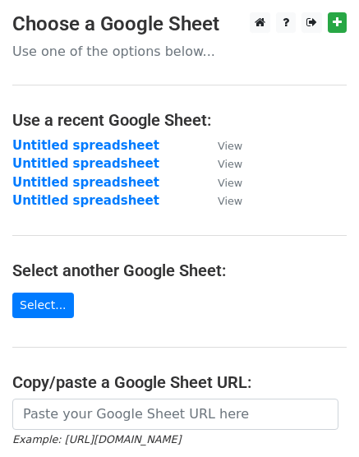  What do you see at coordinates (179, 120) in the screenshot?
I see `h4: Use a recent Google Sheet:` at bounding box center [179, 120].